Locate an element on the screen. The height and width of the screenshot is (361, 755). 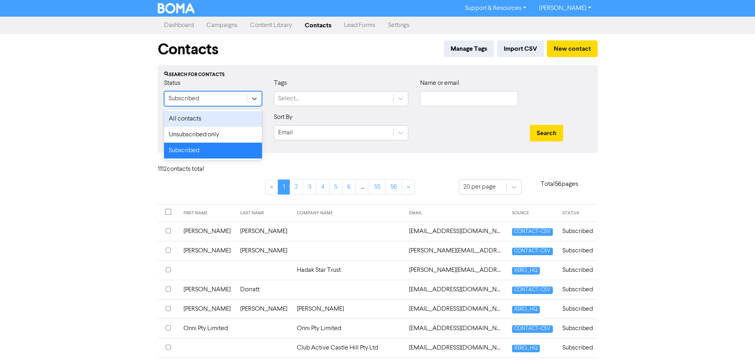
a: Dashboard is located at coordinates (179, 25).